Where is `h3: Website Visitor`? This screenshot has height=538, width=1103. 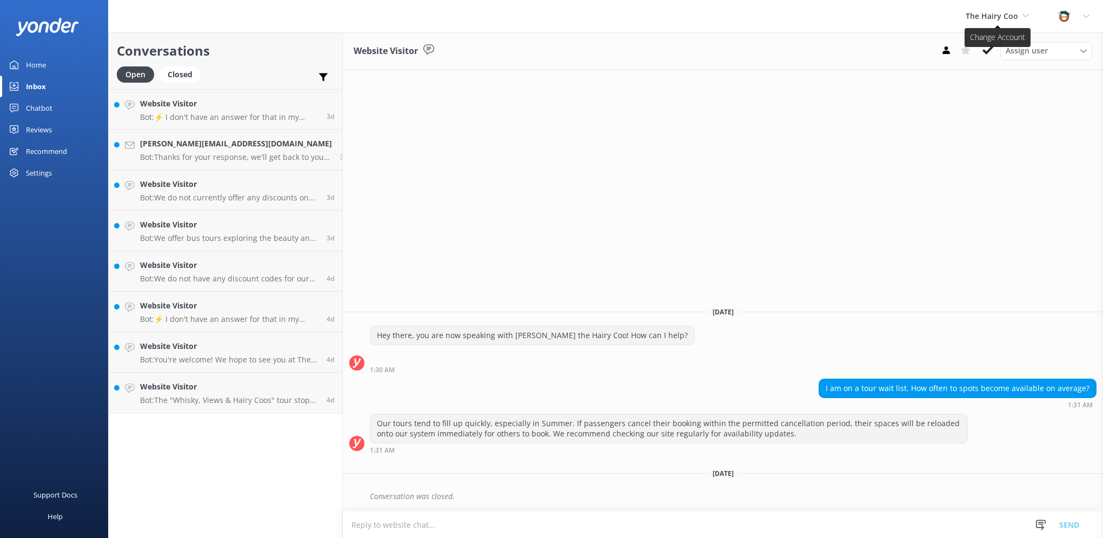 h3: Website Visitor is located at coordinates (385, 51).